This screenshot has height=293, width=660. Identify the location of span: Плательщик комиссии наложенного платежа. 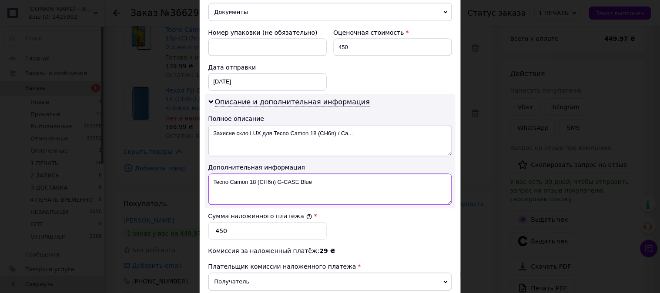
(282, 267).